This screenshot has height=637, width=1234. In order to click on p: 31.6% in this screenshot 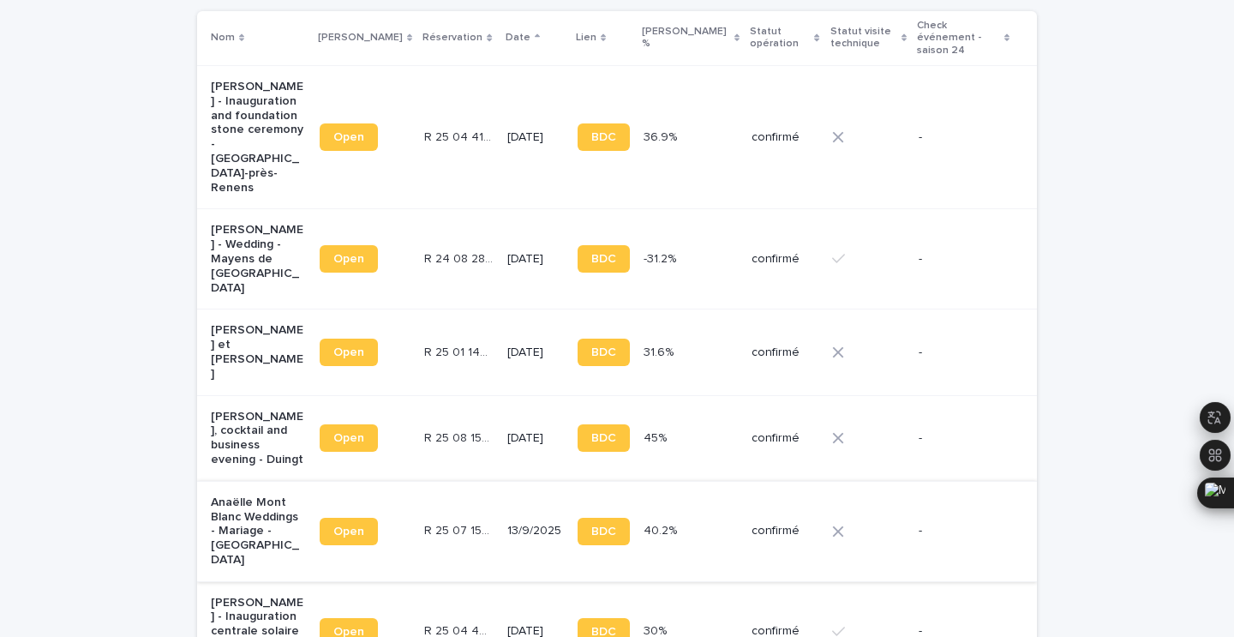, I will do `click(660, 350)`.